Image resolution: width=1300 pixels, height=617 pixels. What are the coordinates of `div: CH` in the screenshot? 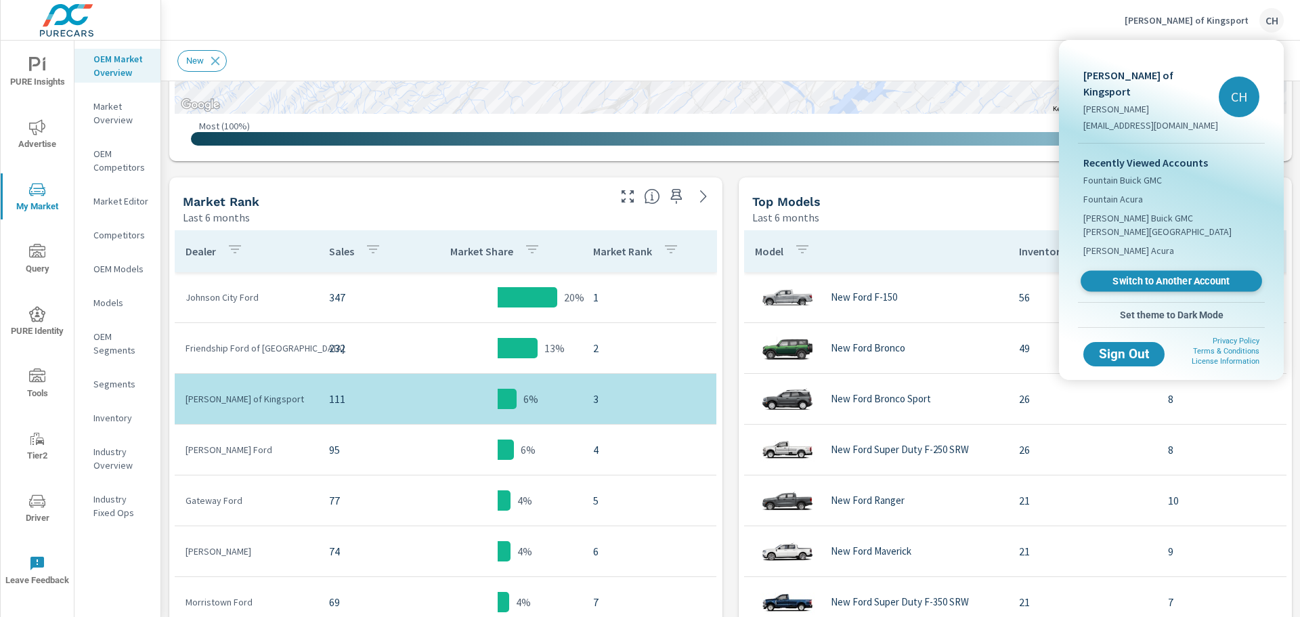 It's located at (1239, 97).